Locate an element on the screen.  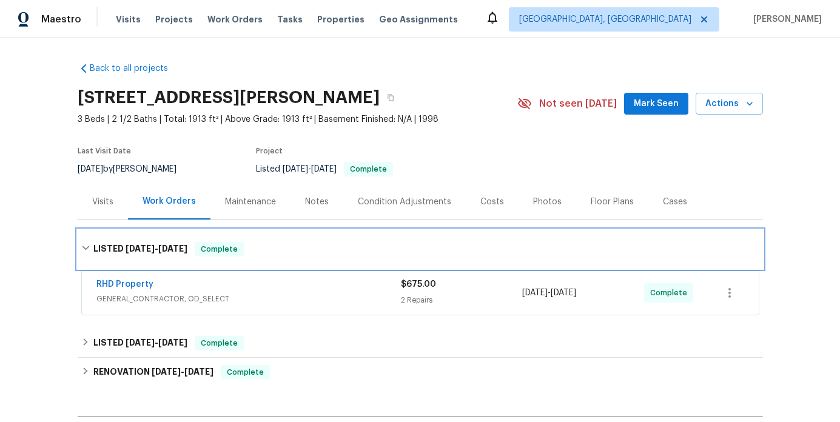
span: Actions is located at coordinates (729, 104).